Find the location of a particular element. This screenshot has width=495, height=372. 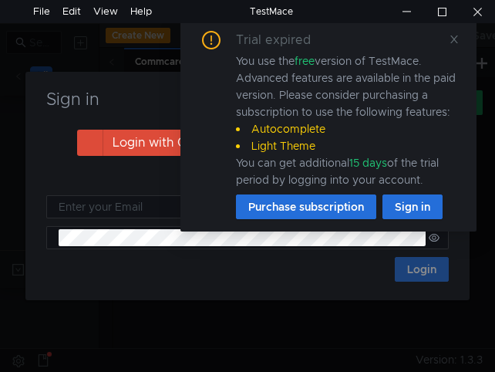

div: Trial expired is located at coordinates (282, 40).